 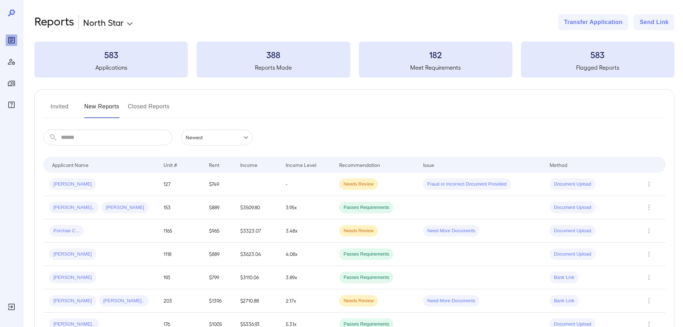 What do you see at coordinates (180, 301) in the screenshot?
I see `td: 203` at bounding box center [180, 301].